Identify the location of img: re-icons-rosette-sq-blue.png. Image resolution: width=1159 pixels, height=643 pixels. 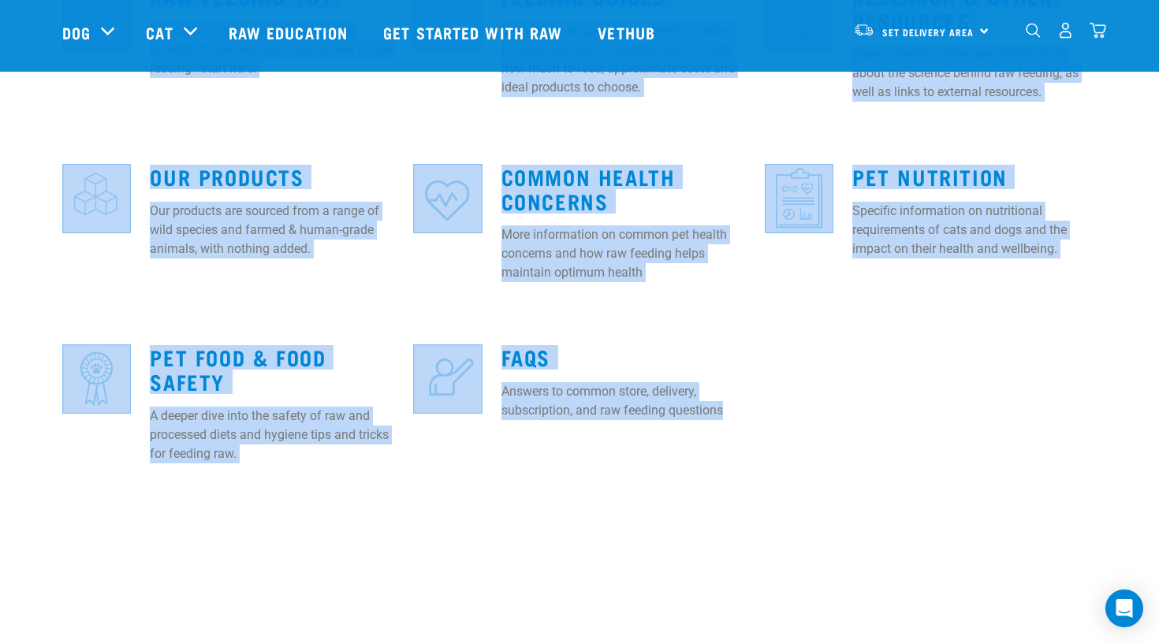
(96, 378).